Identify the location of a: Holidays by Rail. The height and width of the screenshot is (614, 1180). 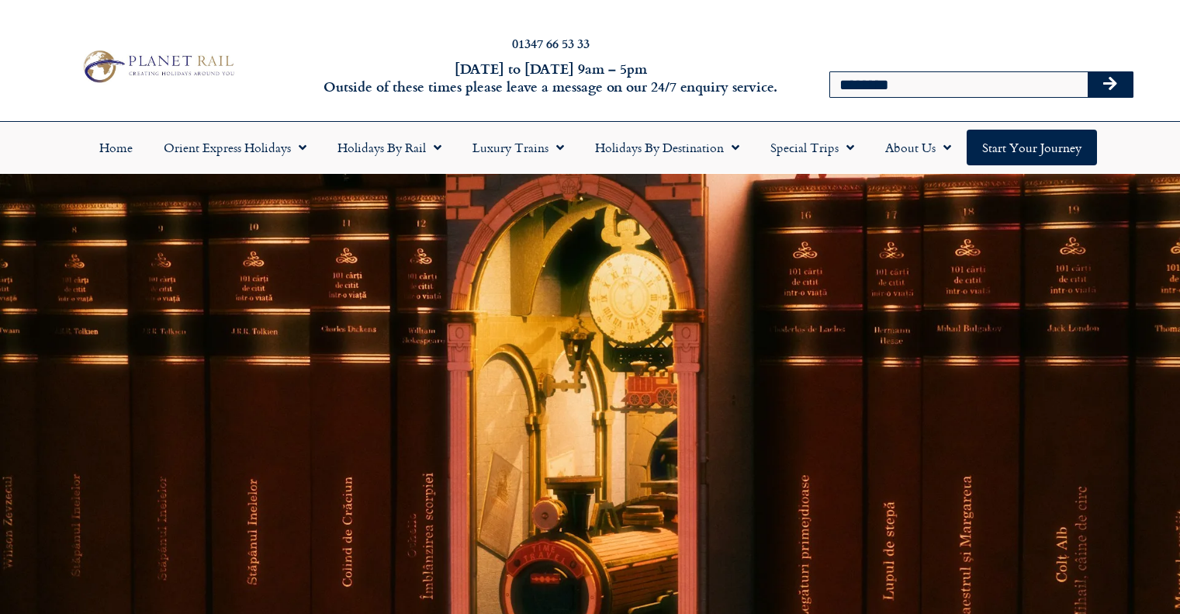
(389, 147).